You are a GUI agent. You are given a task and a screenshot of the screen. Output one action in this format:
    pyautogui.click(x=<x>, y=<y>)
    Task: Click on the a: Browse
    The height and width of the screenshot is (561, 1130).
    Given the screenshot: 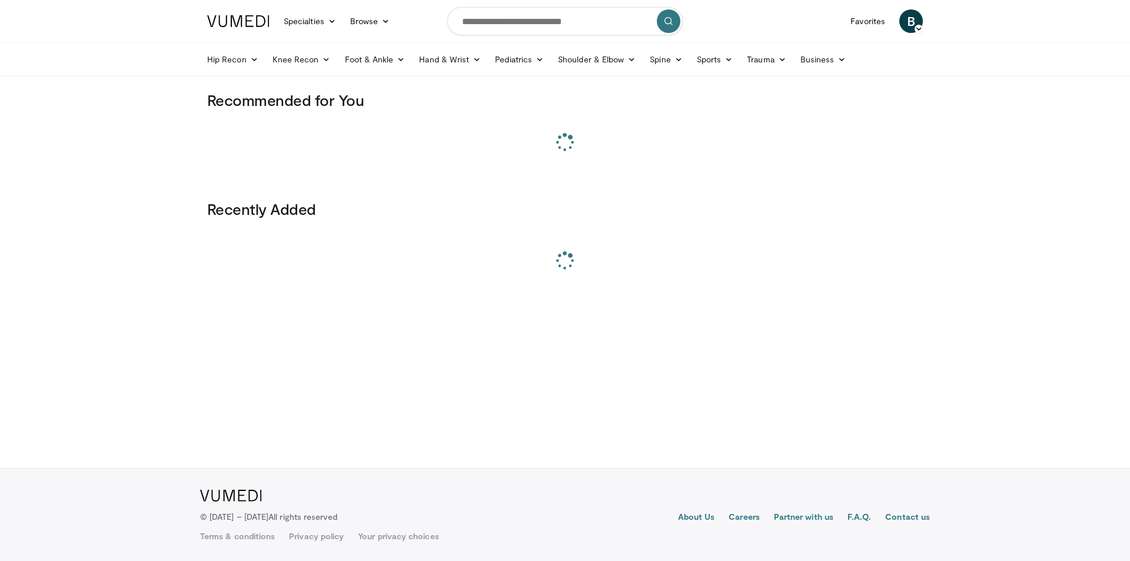 What is the action you would take?
    pyautogui.click(x=370, y=21)
    